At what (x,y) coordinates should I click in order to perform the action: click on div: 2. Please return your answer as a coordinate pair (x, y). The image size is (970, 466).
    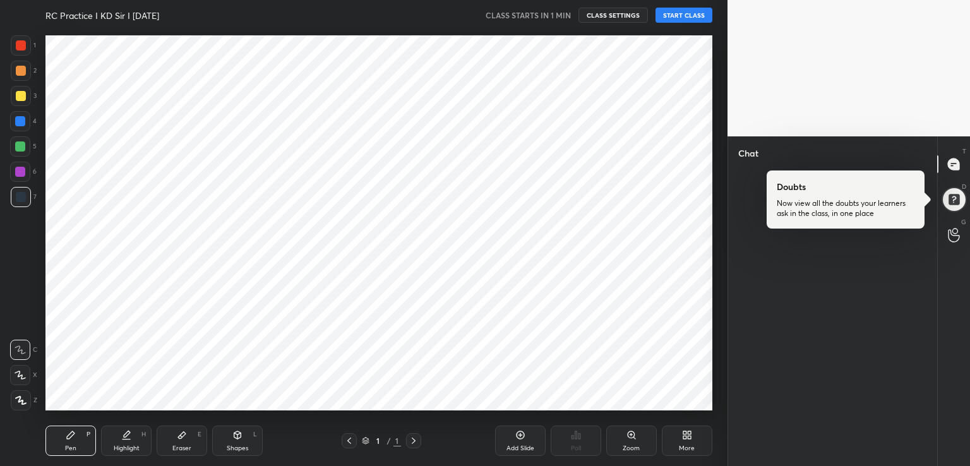
    Looking at the image, I should click on (23, 71).